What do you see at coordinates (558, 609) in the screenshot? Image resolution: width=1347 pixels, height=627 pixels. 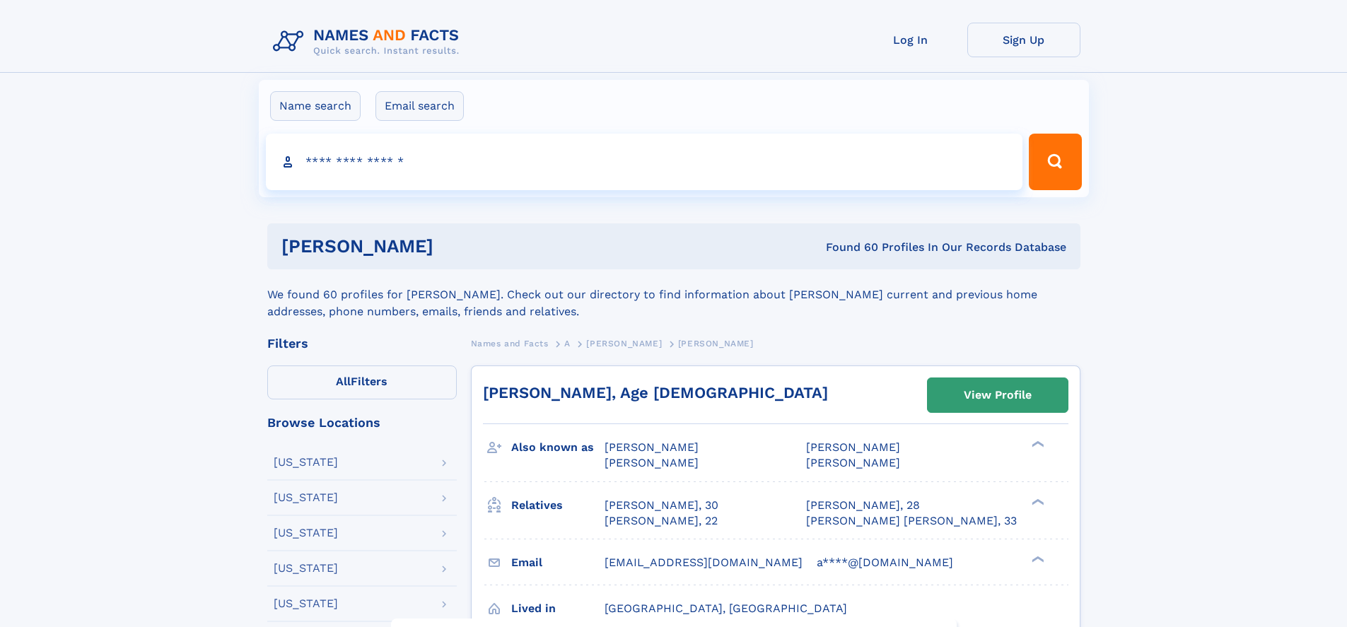 I see `h3: Lived in` at bounding box center [558, 609].